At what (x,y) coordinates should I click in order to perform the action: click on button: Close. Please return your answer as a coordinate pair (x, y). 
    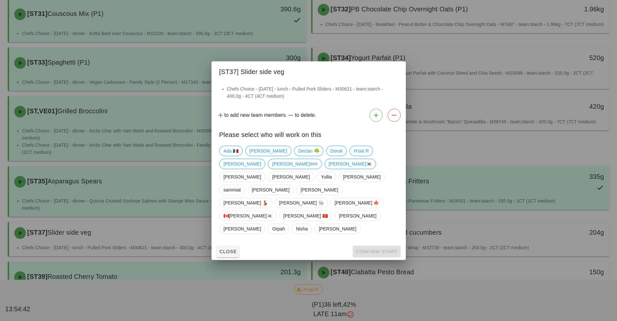
    Looking at the image, I should click on (228, 251).